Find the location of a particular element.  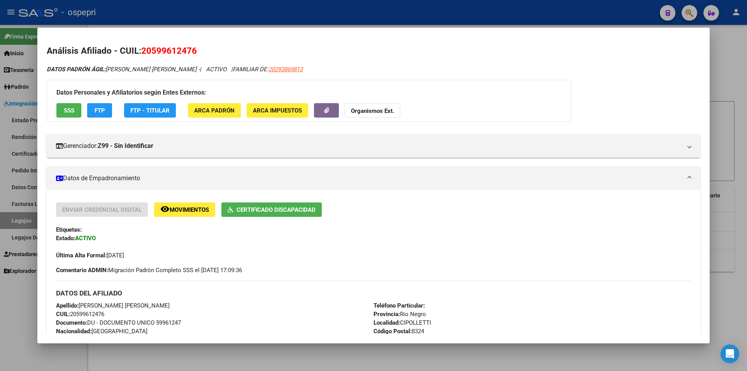

button: SSS is located at coordinates (69, 110).